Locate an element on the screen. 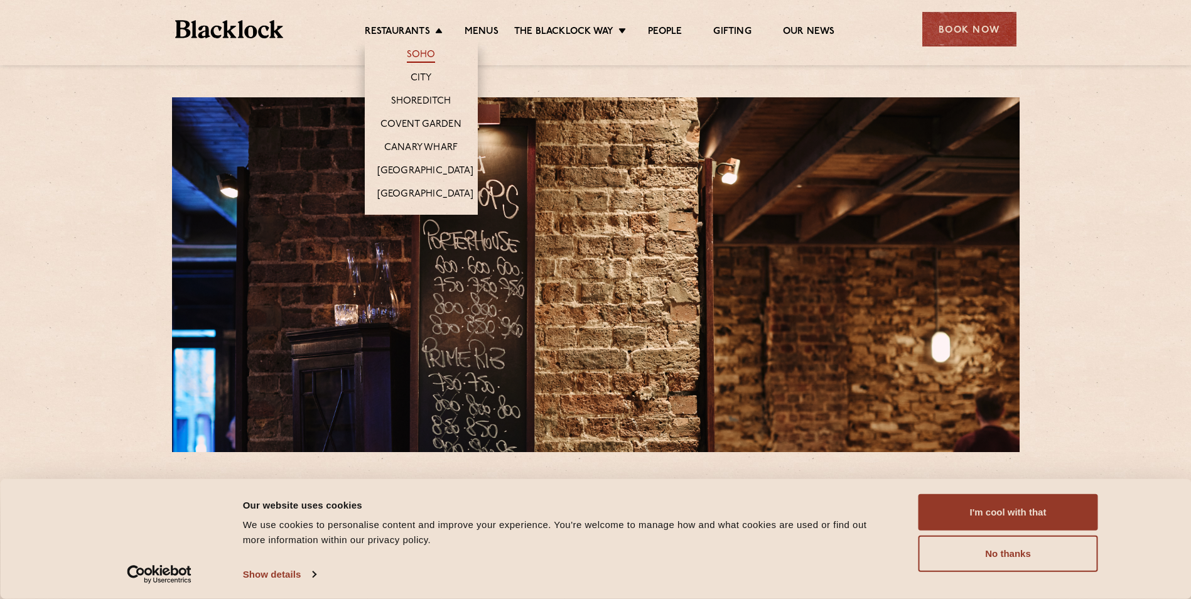 Image resolution: width=1191 pixels, height=599 pixels. a: Show details is located at coordinates (279, 575).